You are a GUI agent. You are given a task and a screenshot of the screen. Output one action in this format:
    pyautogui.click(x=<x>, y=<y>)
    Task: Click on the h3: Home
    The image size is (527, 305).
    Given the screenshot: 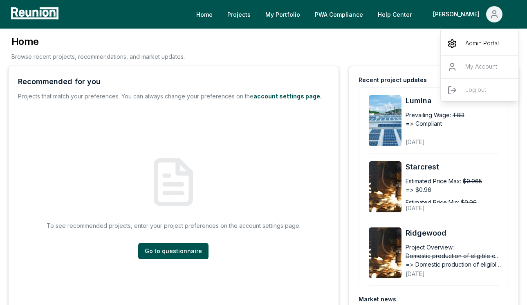 What is the action you would take?
    pyautogui.click(x=98, y=42)
    